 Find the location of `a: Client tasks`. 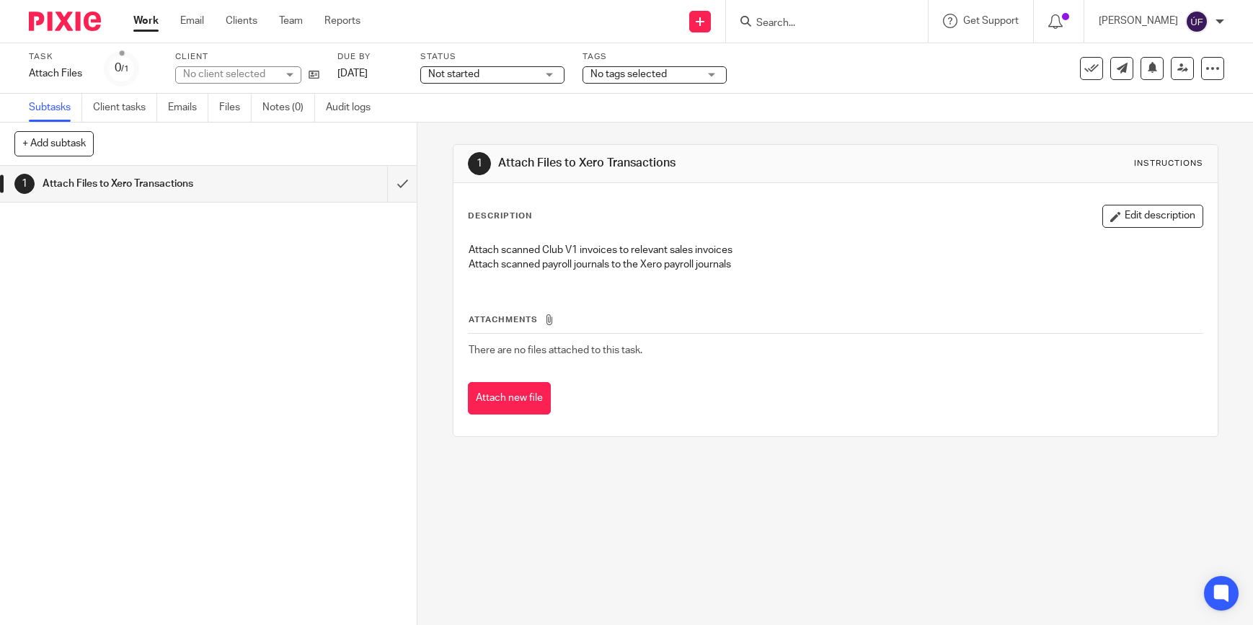

a: Client tasks is located at coordinates (125, 107).